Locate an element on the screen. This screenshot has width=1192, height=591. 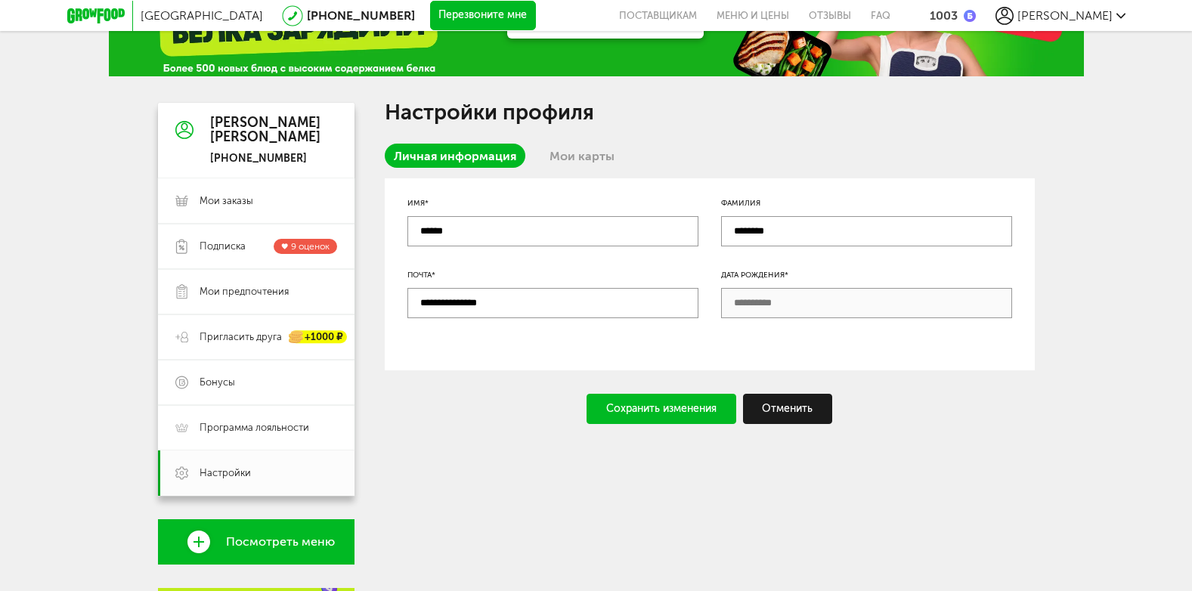
span: Пригласить друга is located at coordinates (240, 337).